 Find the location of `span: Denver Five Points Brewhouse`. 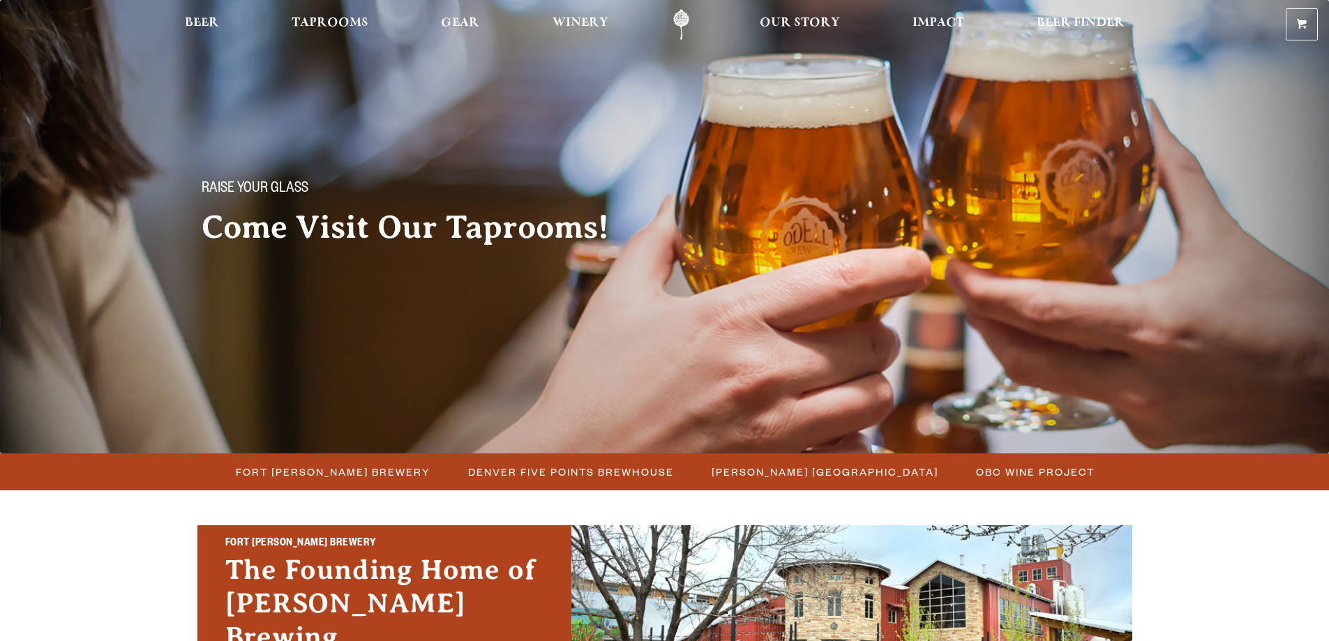

span: Denver Five Points Brewhouse is located at coordinates (571, 472).